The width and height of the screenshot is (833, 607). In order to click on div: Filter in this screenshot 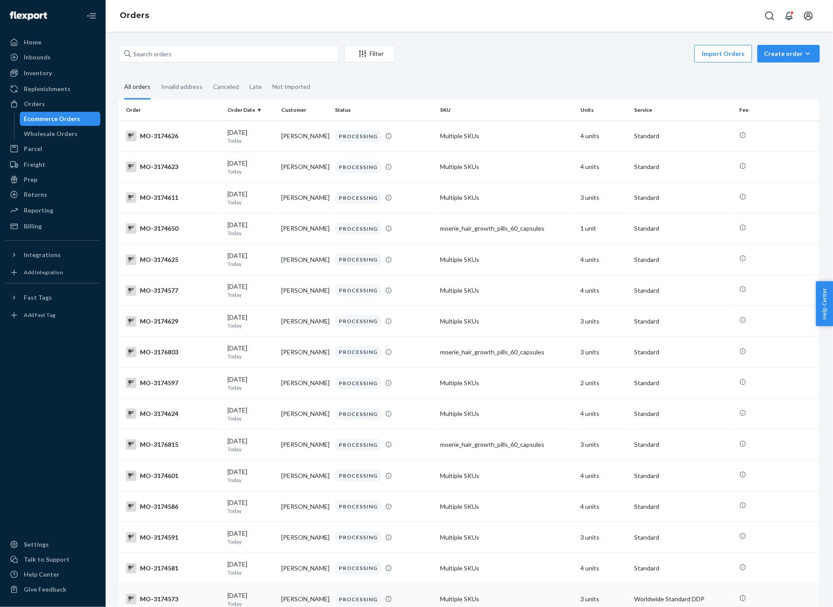, I will do `click(370, 54)`.